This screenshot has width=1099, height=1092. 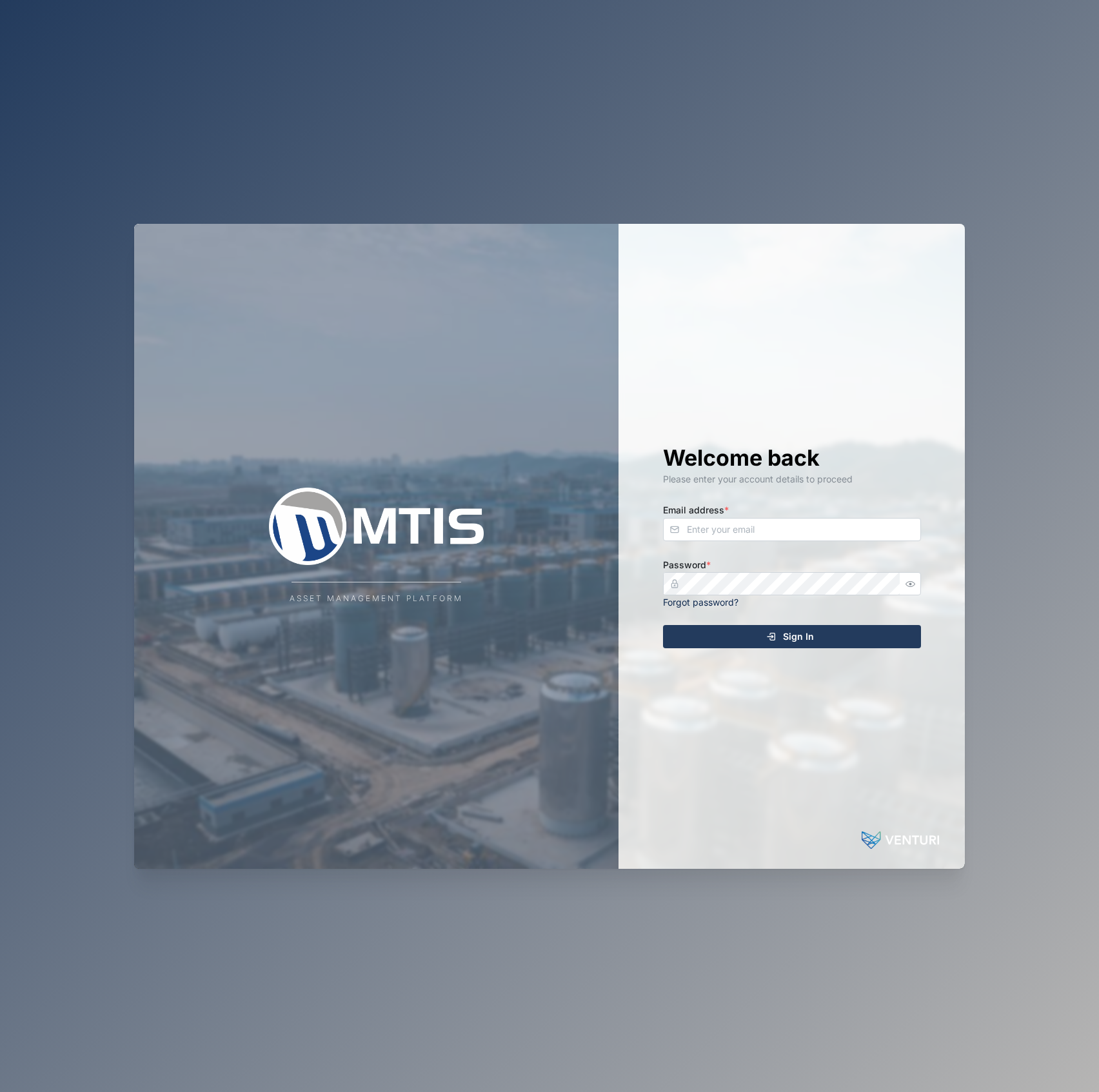 What do you see at coordinates (376, 526) in the screenshot?
I see `img: Company Logo` at bounding box center [376, 526].